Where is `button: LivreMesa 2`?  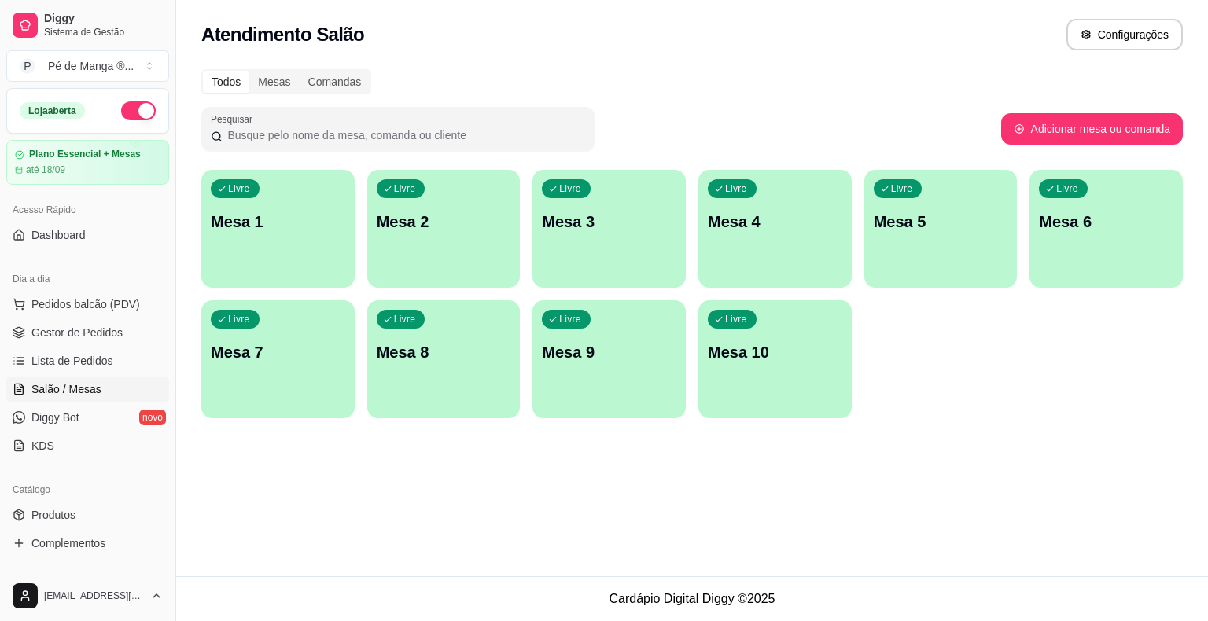 button: LivreMesa 2 is located at coordinates (444, 229).